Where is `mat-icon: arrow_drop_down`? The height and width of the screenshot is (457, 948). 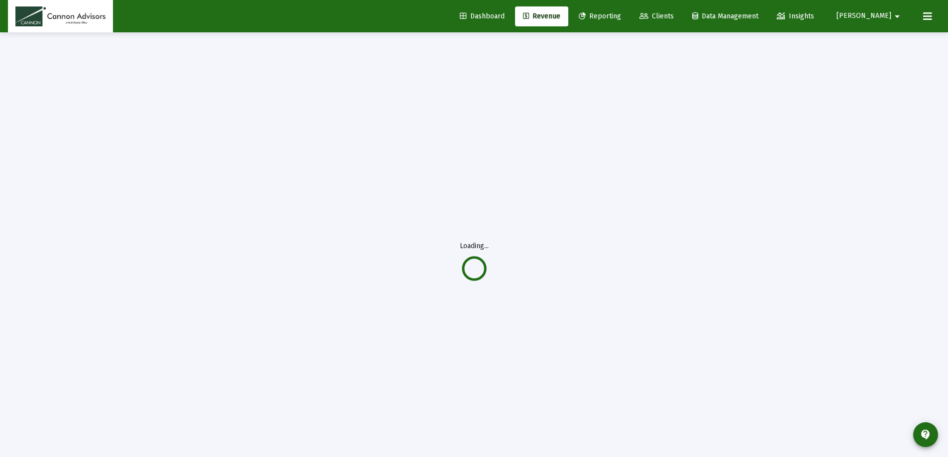 mat-icon: arrow_drop_down is located at coordinates (897, 16).